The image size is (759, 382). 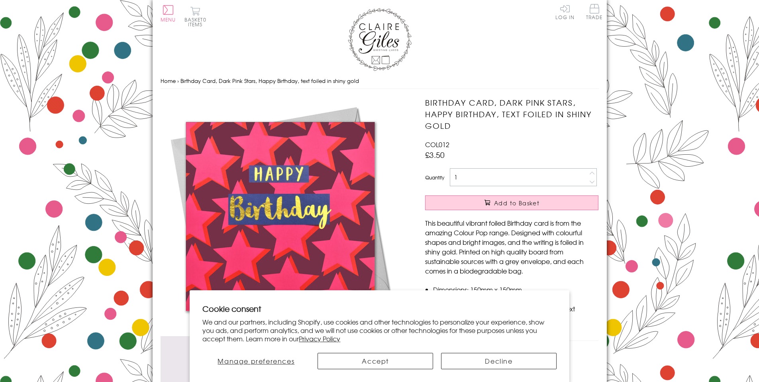 I want to click on li: Dimensions: 150mm x 150mm, so click(x=516, y=289).